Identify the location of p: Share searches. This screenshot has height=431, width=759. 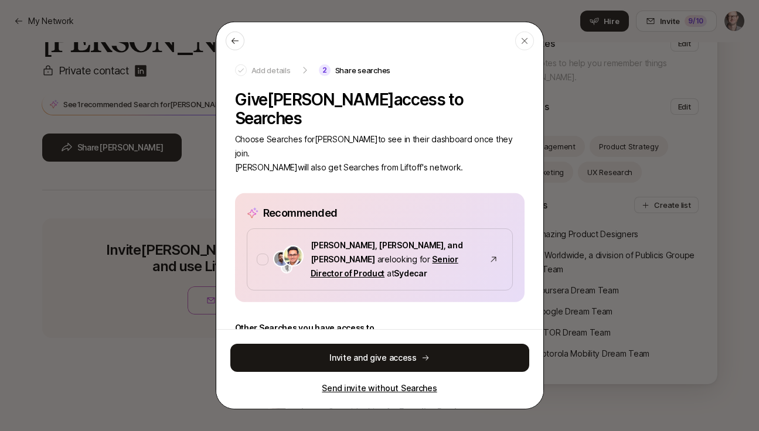
(363, 70).